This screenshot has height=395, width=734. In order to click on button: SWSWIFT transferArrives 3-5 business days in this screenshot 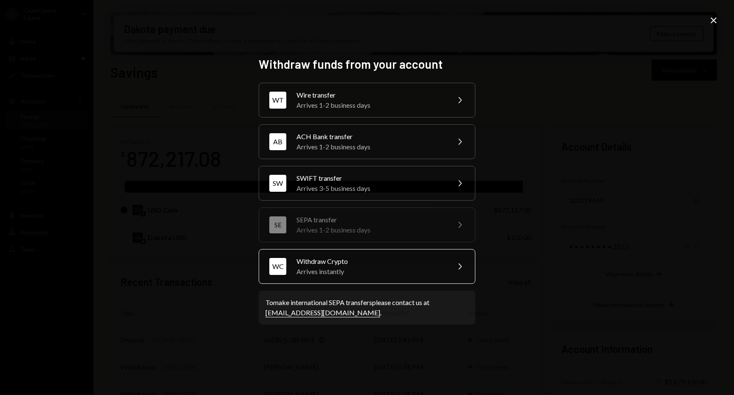, I will do `click(367, 183)`.